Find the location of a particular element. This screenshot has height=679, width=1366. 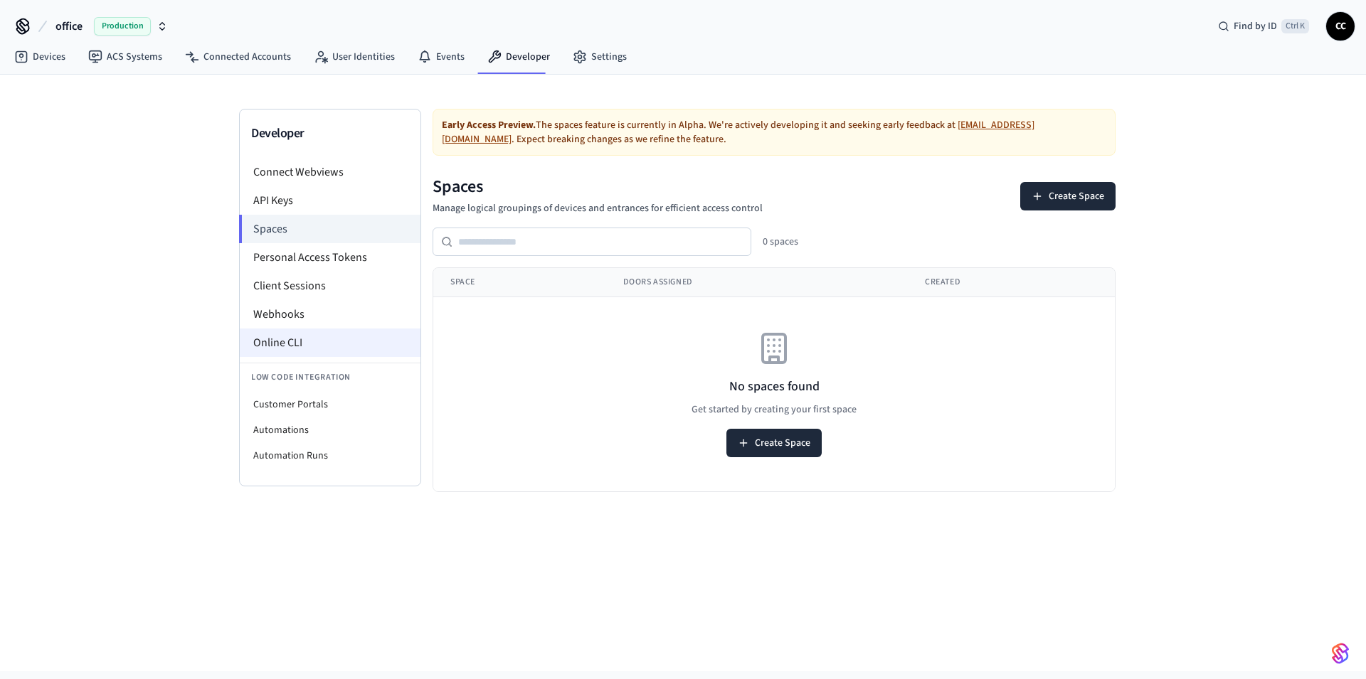

li: API Keys is located at coordinates (330, 201).